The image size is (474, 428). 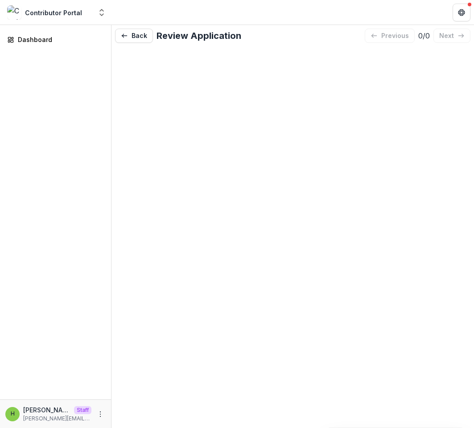 I want to click on p: next, so click(x=447, y=36).